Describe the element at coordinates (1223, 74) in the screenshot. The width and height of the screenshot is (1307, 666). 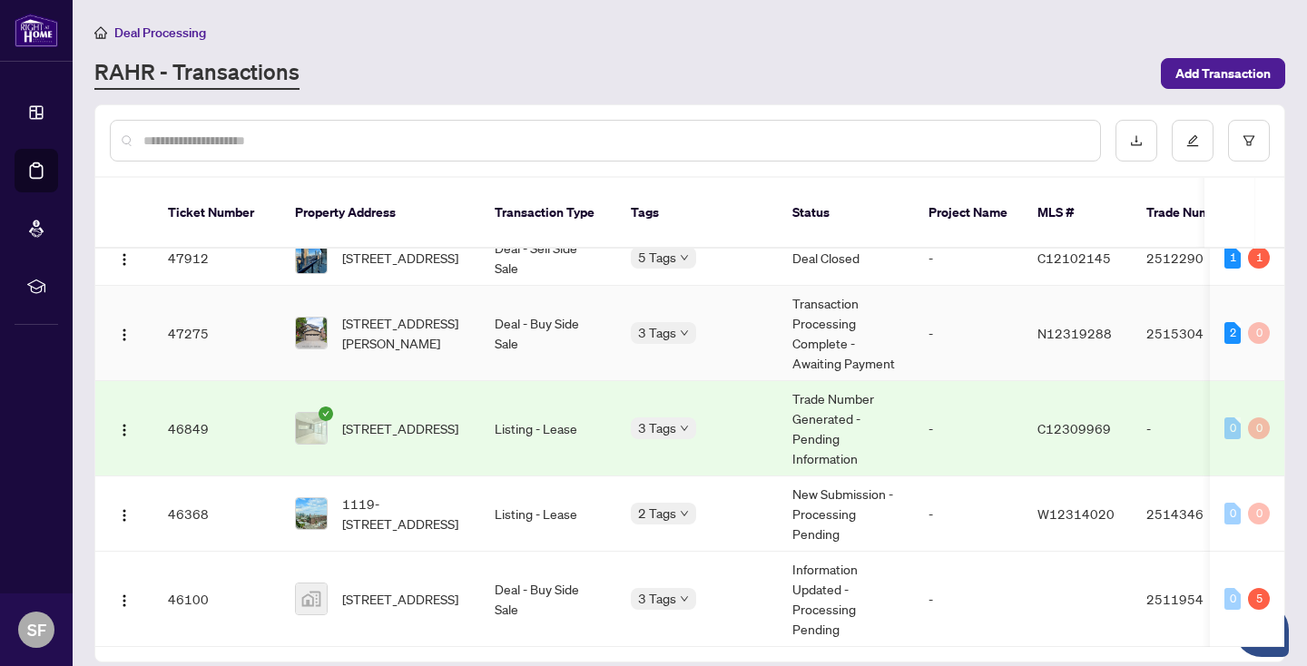
I see `button: Add Transaction` at that location.